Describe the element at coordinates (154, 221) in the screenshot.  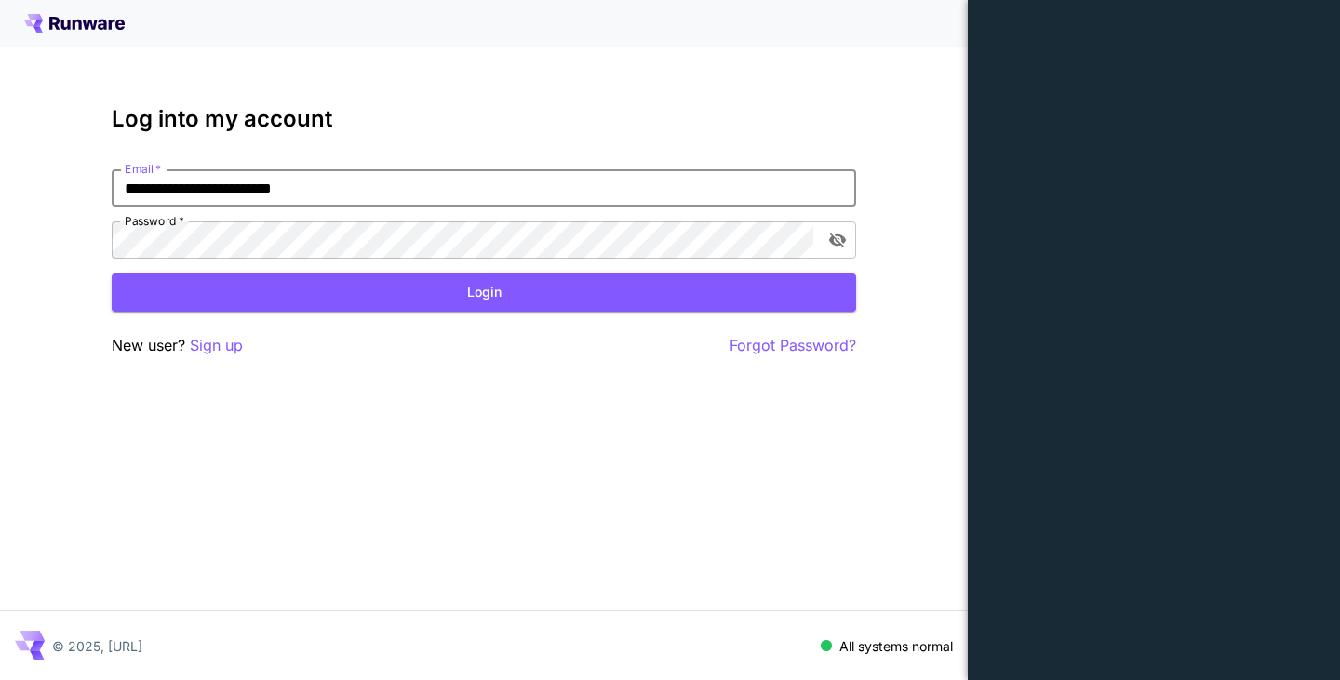
I see `label: Password` at that location.